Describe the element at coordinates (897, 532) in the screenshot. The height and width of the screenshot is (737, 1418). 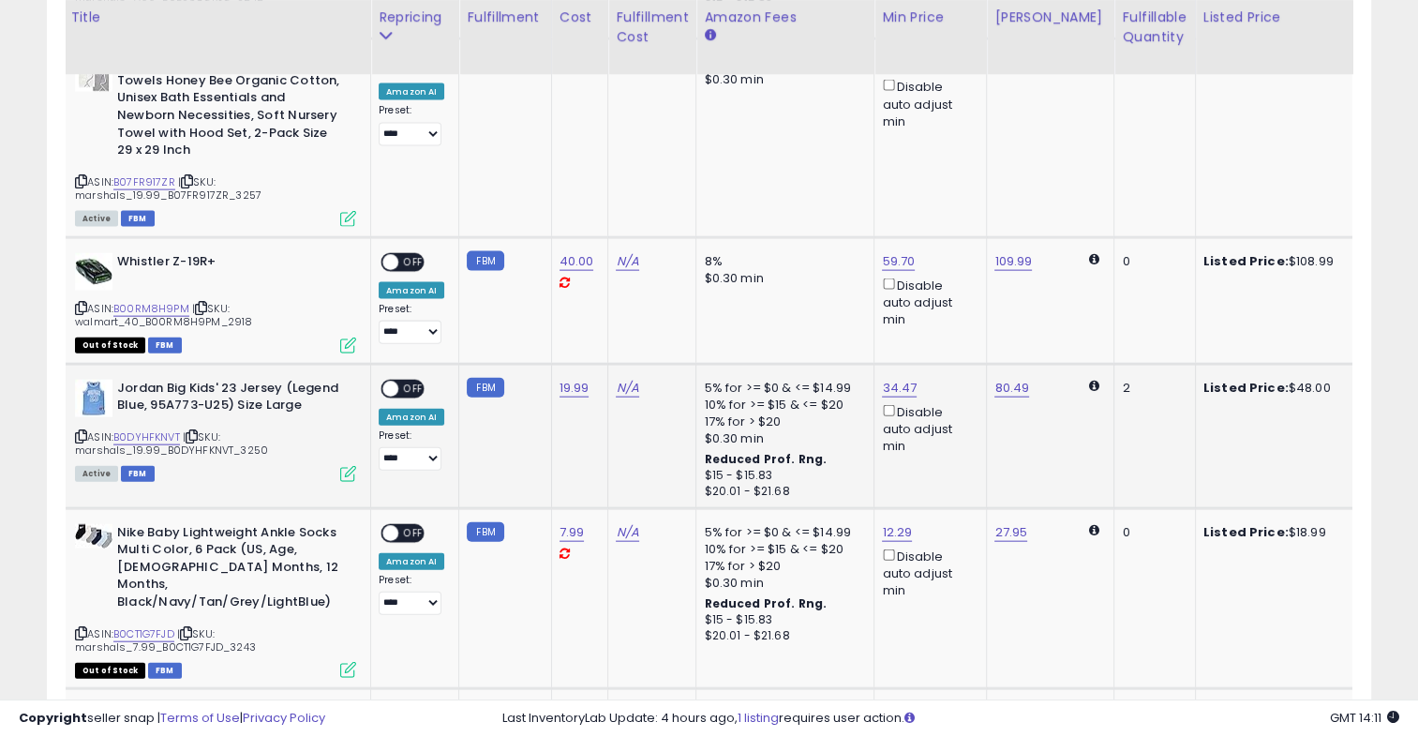
I see `a: 12.29` at that location.